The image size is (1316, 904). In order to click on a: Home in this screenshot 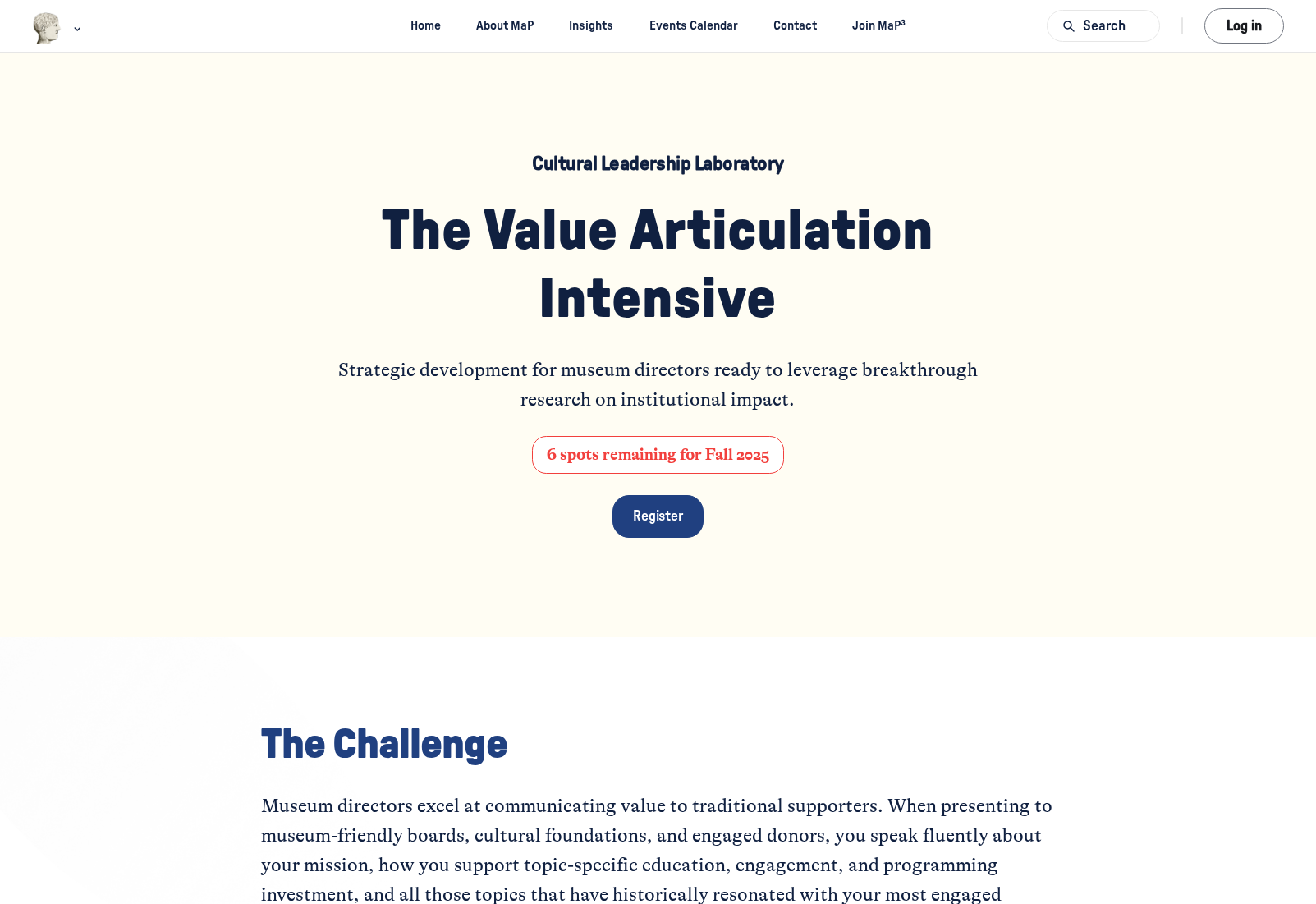, I will do `click(426, 25)`.